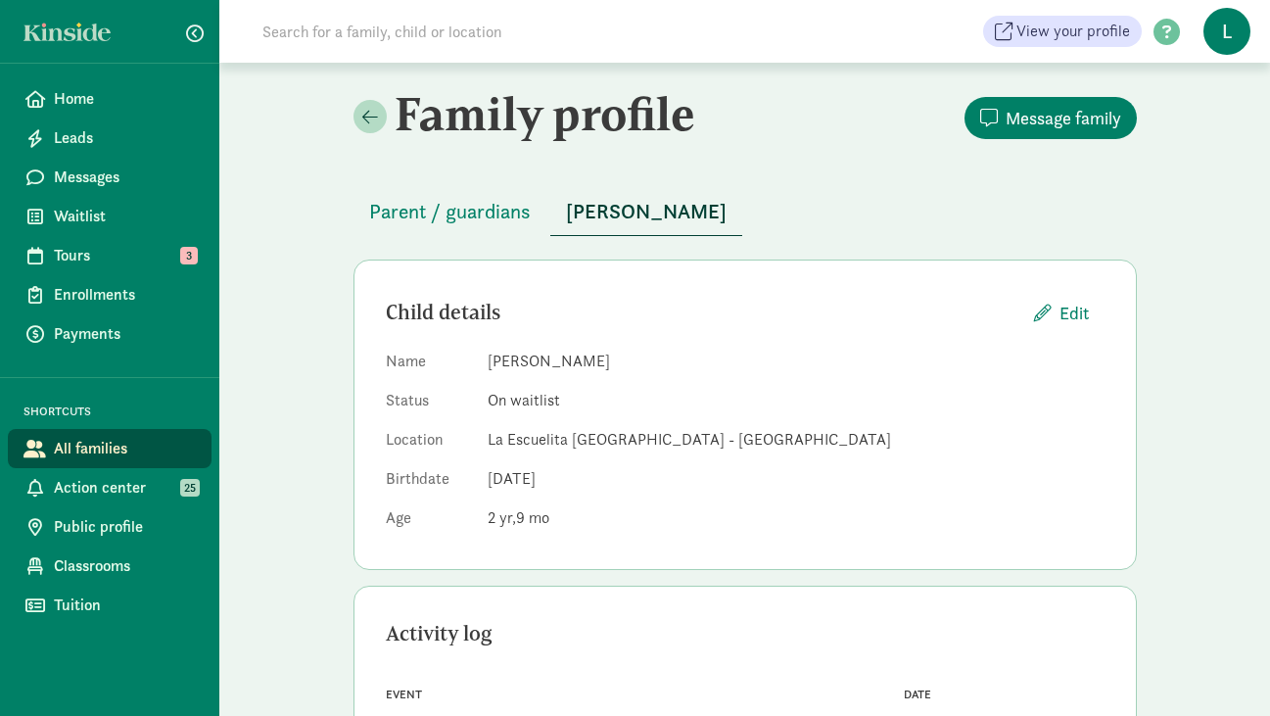 This screenshot has height=716, width=1270. Describe the element at coordinates (110, 138) in the screenshot. I see `a: Leads` at that location.